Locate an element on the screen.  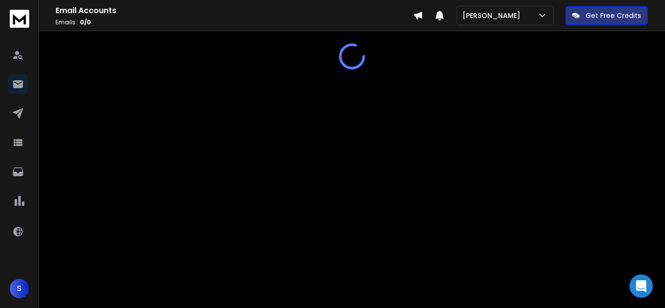
span: 0 / 0 is located at coordinates (85, 22).